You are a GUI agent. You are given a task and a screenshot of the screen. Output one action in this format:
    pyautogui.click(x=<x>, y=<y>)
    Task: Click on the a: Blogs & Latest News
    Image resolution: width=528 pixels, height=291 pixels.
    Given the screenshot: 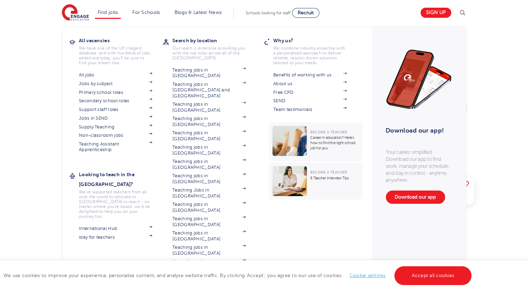 What is the action you would take?
    pyautogui.click(x=198, y=12)
    